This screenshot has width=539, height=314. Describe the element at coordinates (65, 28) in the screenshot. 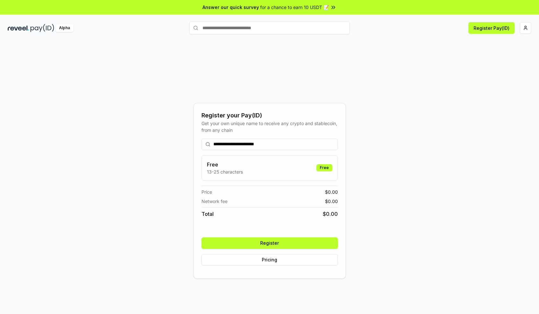

I see `div: Alpha` at that location.